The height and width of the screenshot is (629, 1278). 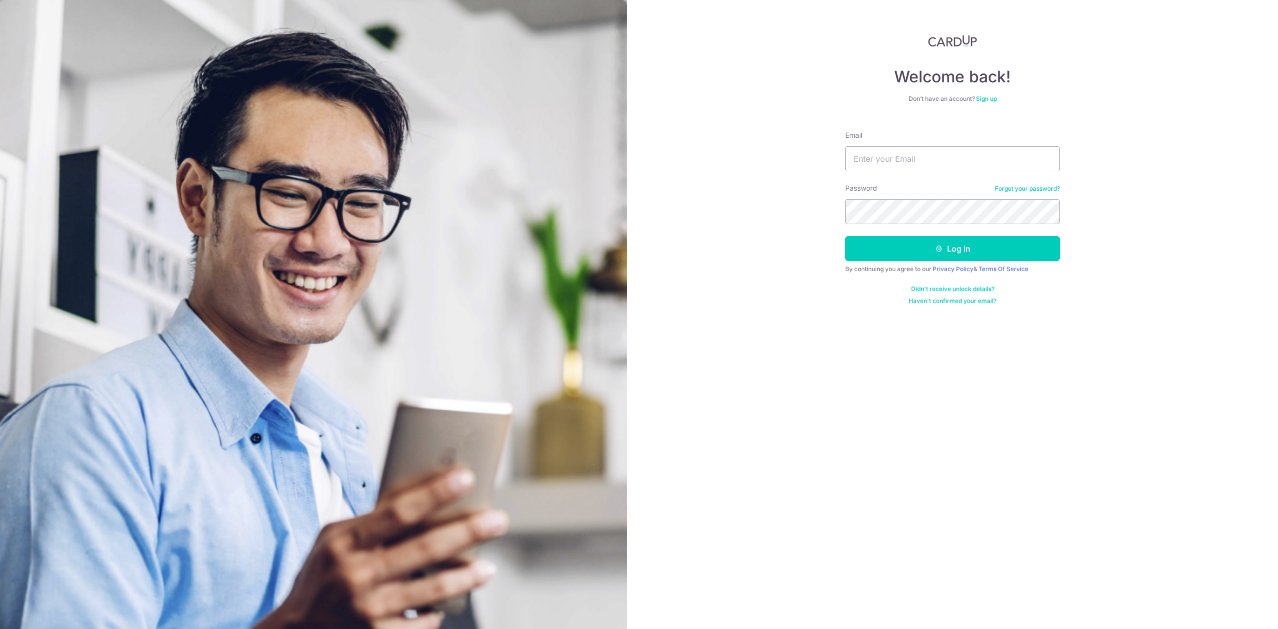 I want to click on div: Don’t have an account?, so click(x=952, y=99).